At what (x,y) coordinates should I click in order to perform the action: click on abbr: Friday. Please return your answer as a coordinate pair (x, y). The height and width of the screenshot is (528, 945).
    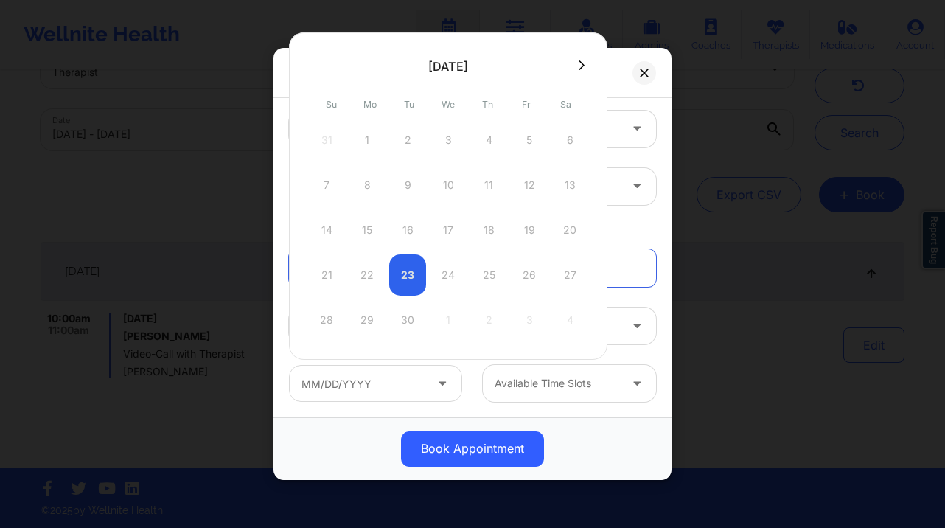
    Looking at the image, I should click on (526, 104).